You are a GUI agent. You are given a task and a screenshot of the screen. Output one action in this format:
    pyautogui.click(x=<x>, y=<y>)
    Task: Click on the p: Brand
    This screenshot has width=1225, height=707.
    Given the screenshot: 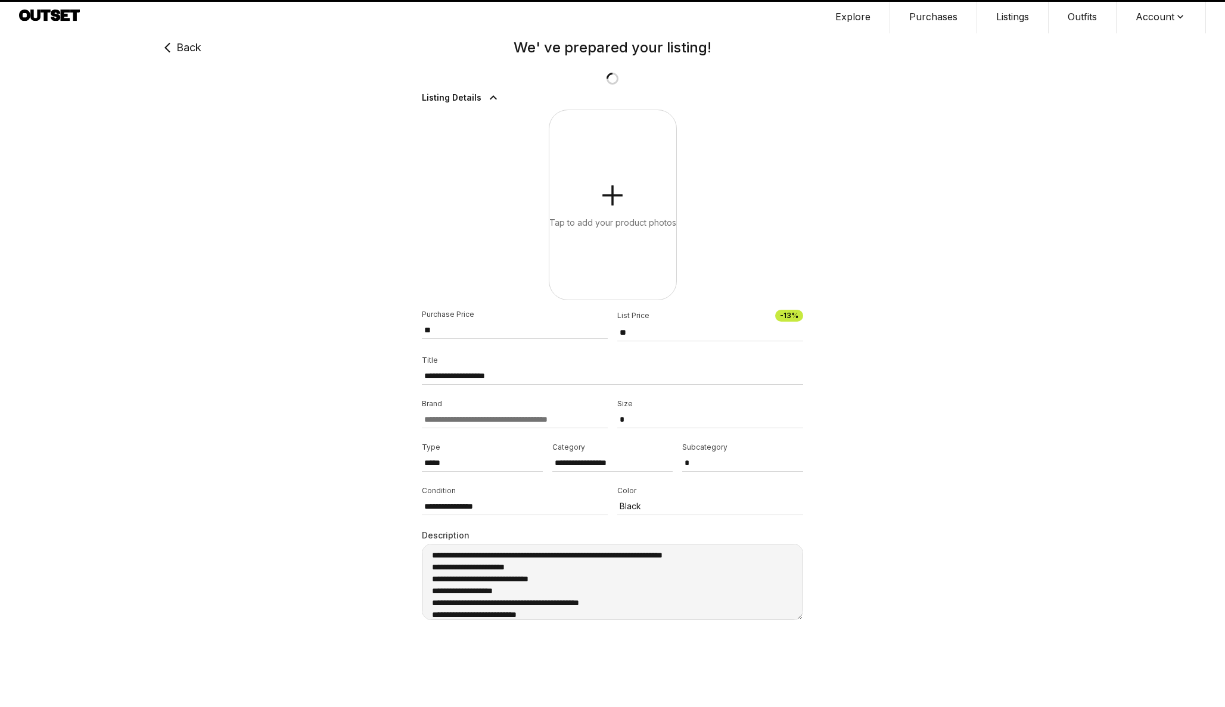 What is the action you would take?
    pyautogui.click(x=515, y=404)
    